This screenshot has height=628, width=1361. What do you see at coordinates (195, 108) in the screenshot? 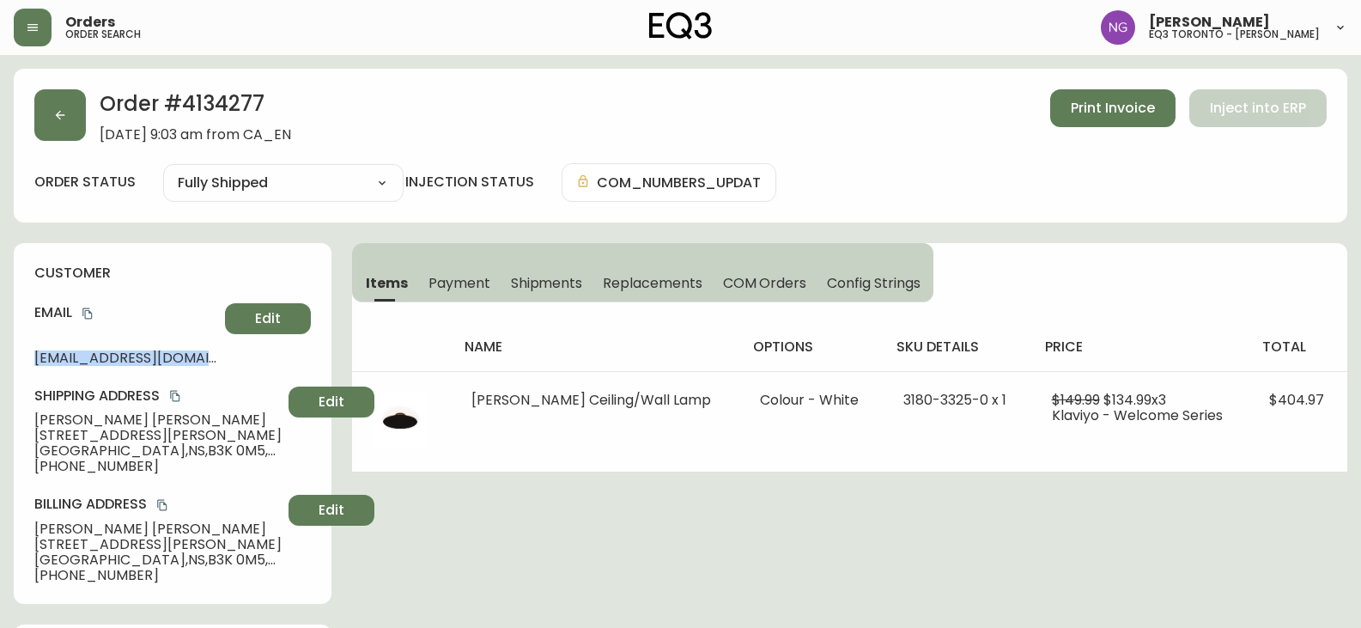
I see `h2: Order # 4134277` at bounding box center [195, 108].